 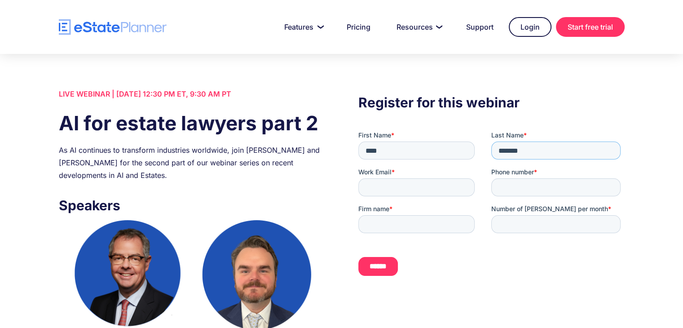 I want to click on a: Login, so click(x=530, y=27).